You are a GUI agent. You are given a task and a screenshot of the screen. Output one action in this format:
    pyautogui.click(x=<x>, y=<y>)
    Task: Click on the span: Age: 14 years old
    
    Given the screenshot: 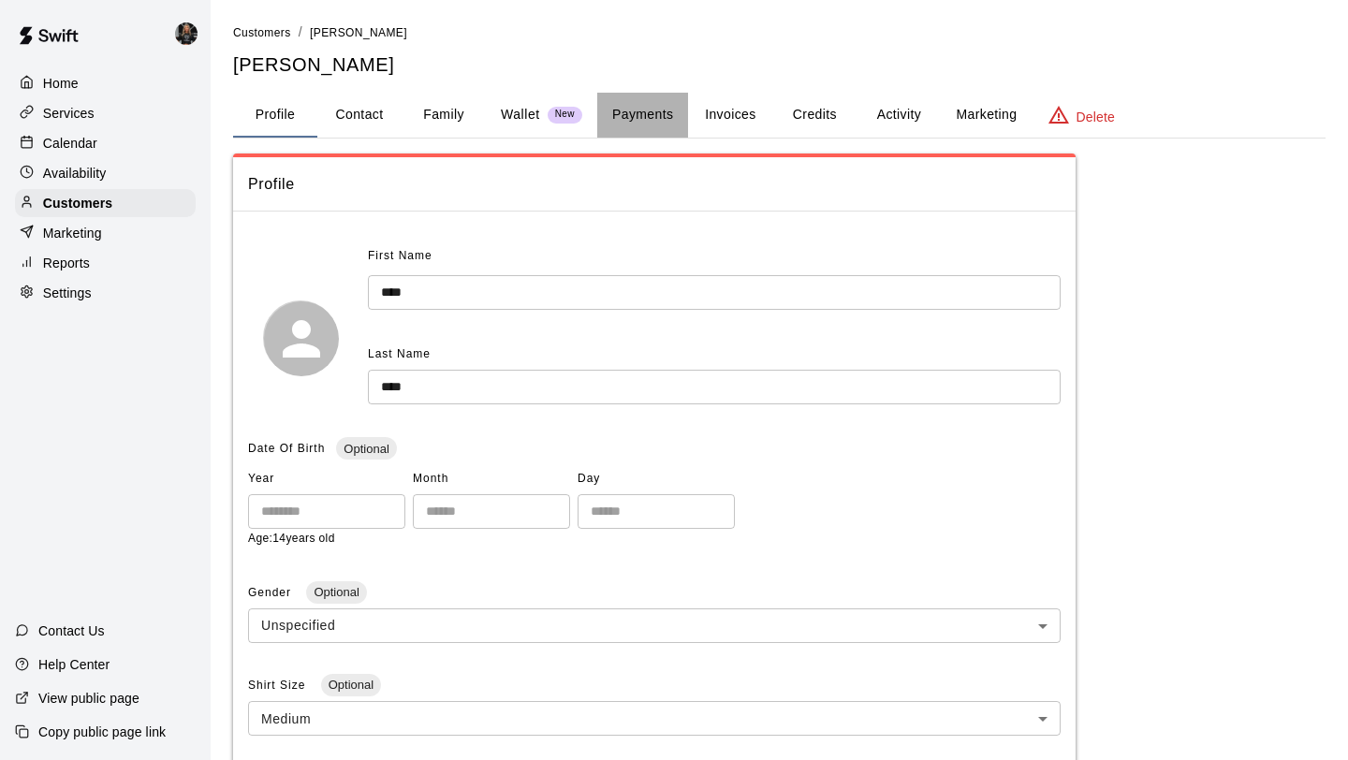 What is the action you would take?
    pyautogui.click(x=291, y=538)
    